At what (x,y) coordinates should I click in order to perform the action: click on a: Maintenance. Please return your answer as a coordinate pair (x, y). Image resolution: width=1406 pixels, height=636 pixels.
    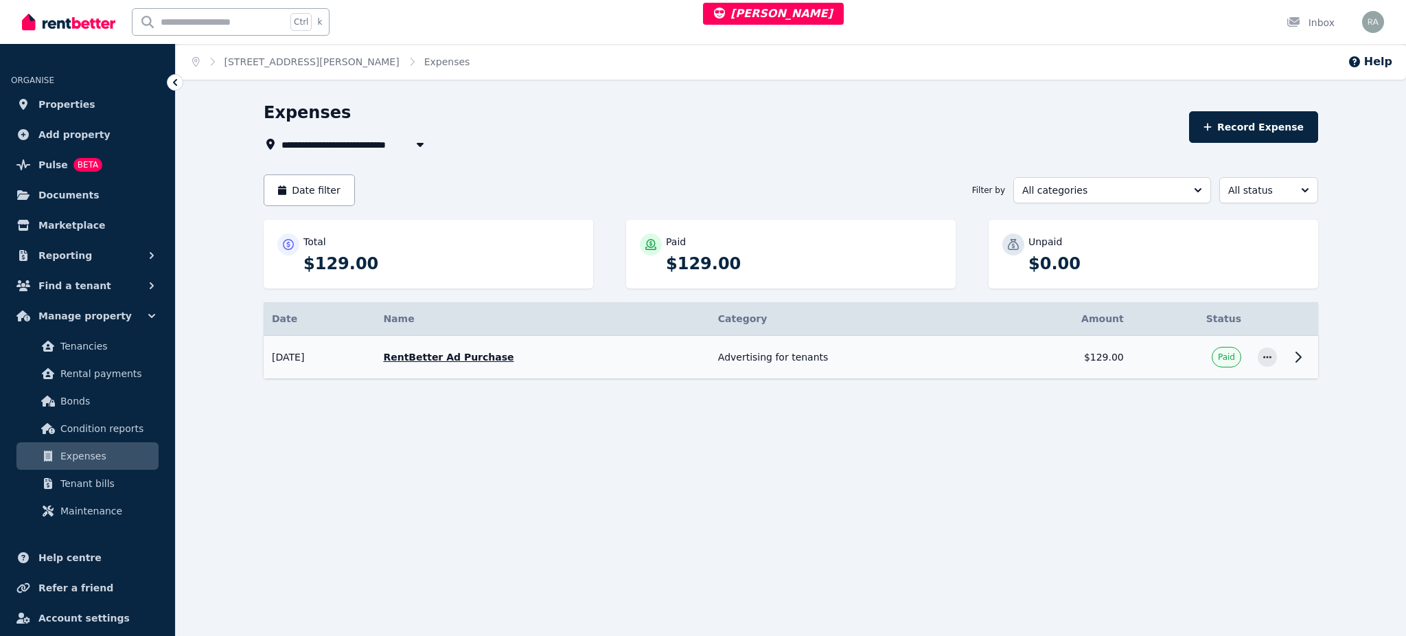
    Looking at the image, I should click on (87, 511).